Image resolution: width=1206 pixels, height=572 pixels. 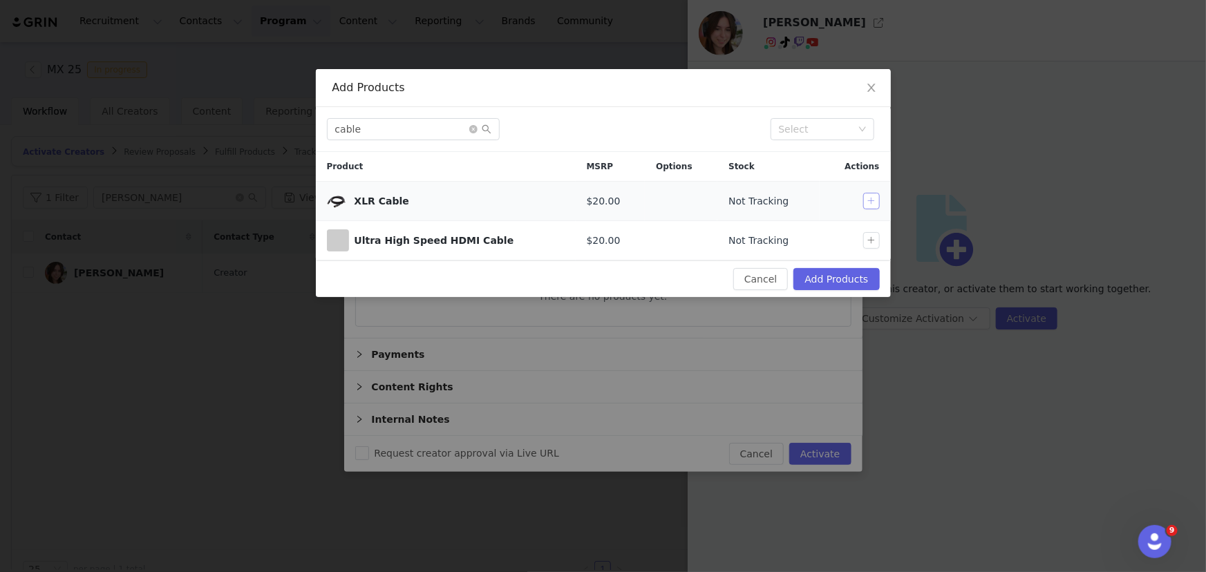 I want to click on span: 9, so click(x=1172, y=531).